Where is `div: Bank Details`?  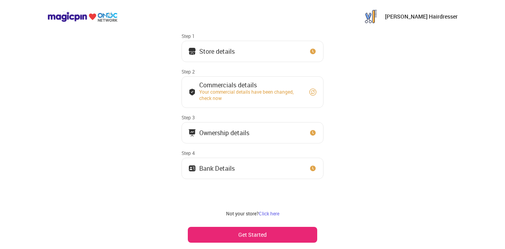
div: Bank Details is located at coordinates (217, 168).